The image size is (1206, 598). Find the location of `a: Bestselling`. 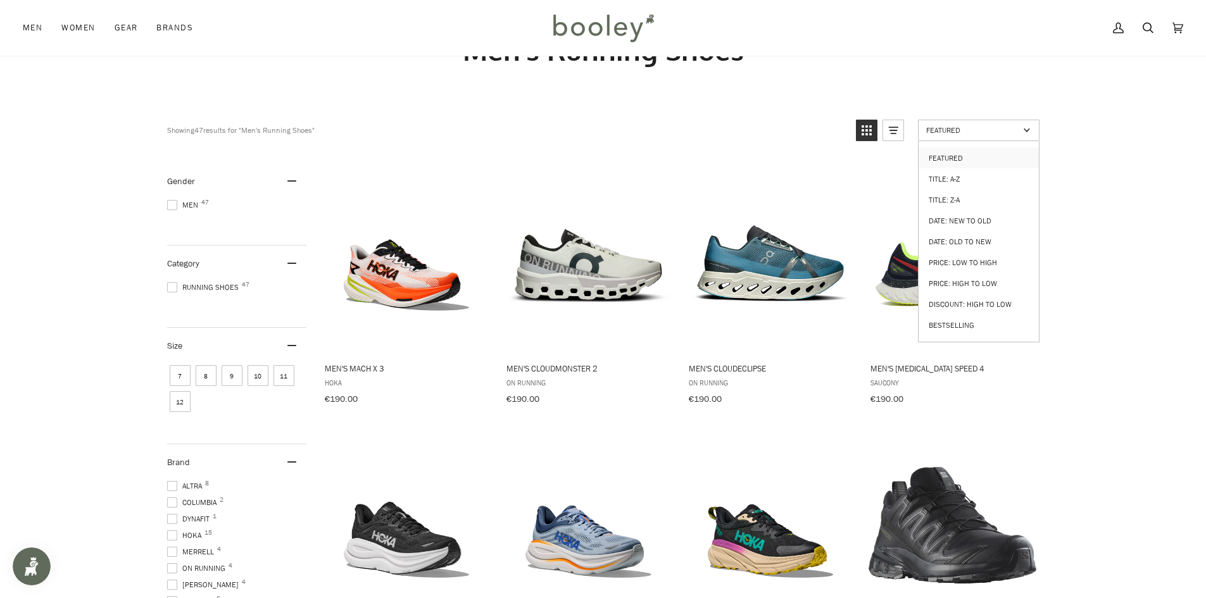

a: Bestselling is located at coordinates (979, 325).